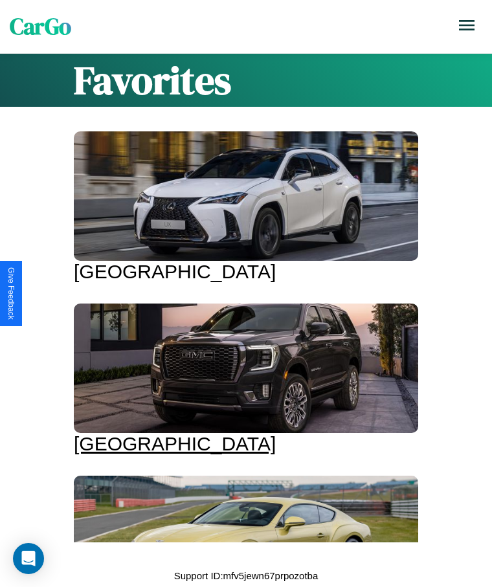  Describe the element at coordinates (246, 80) in the screenshot. I see `h1: Favorites` at that location.